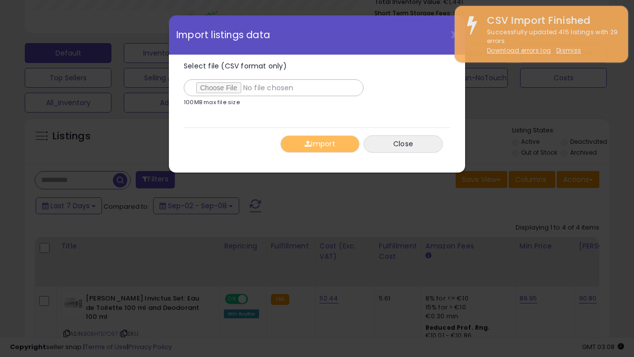  I want to click on button: Import, so click(320, 144).